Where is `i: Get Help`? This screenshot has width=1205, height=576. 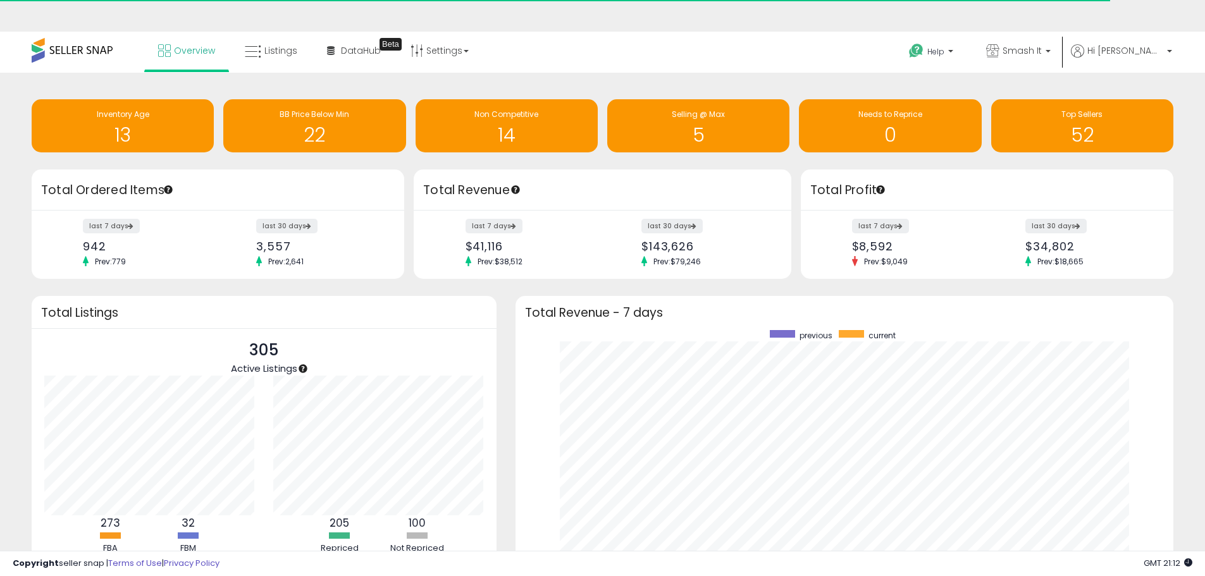 i: Get Help is located at coordinates (916, 51).